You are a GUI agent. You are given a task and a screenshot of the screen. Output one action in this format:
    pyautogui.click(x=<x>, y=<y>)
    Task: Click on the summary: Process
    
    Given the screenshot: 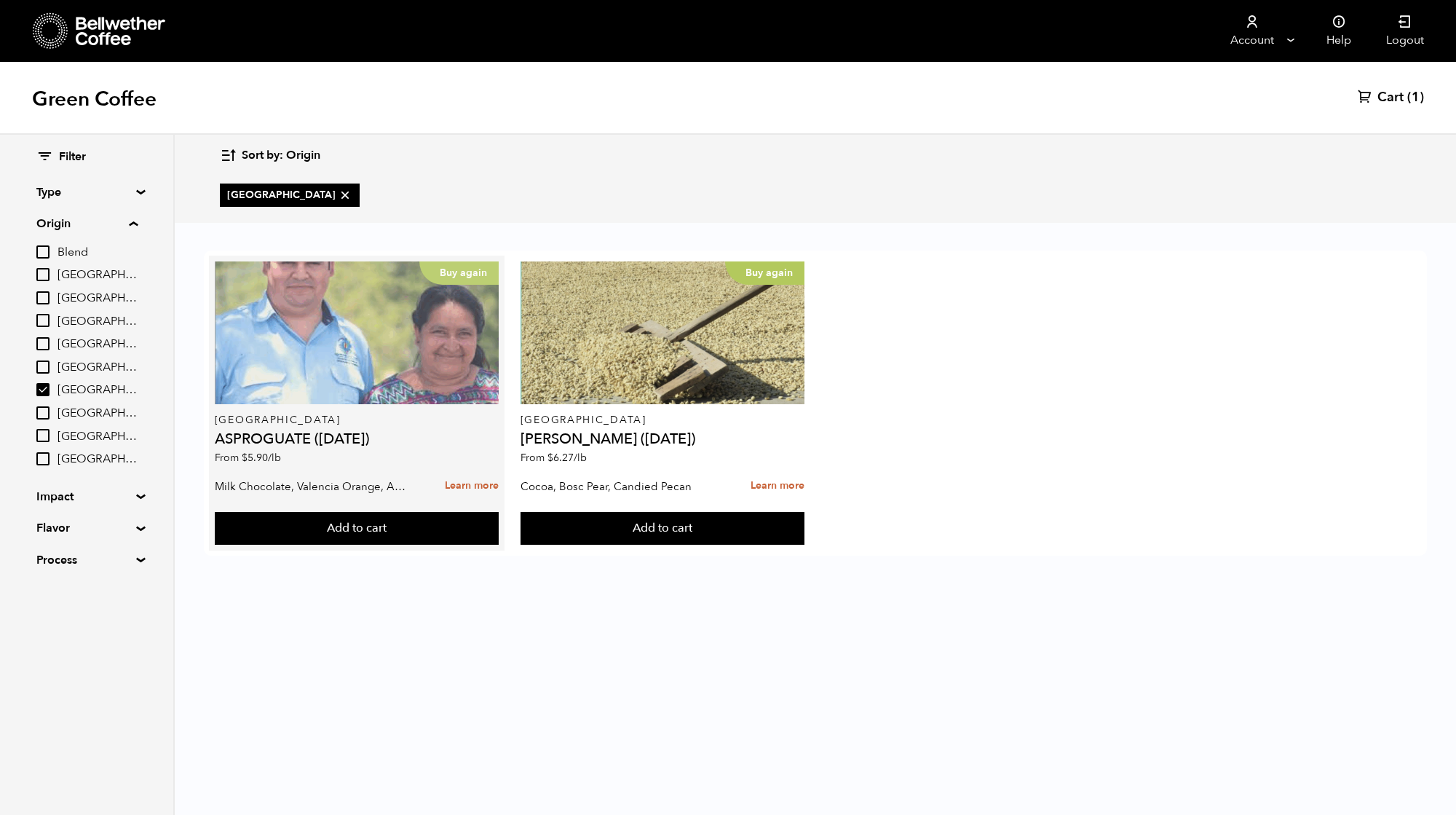 What is the action you would take?
    pyautogui.click(x=87, y=560)
    